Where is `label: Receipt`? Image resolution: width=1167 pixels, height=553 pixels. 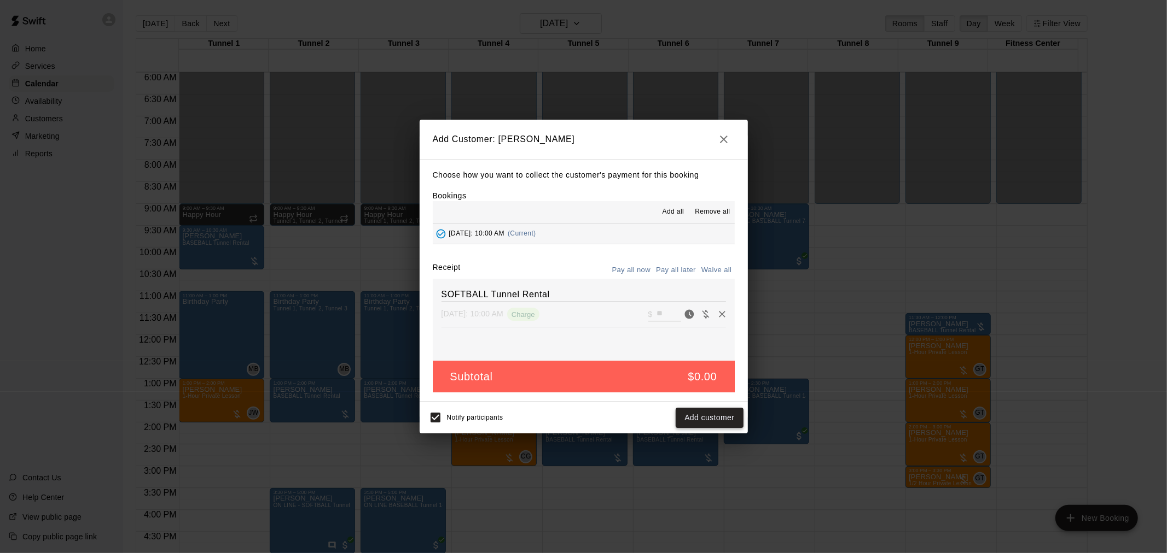
label: Receipt is located at coordinates (446, 270).